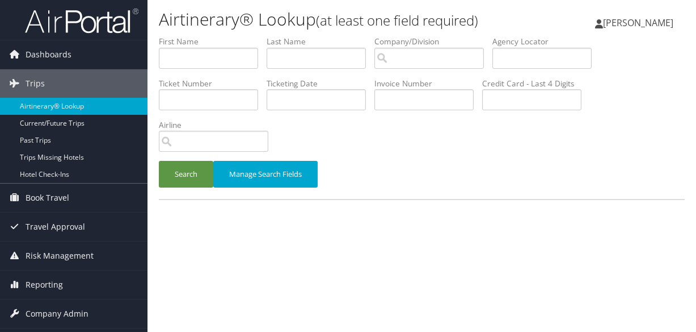 This screenshot has width=696, height=332. Describe the element at coordinates (547, 41) in the screenshot. I see `label: Agency Locator` at that location.